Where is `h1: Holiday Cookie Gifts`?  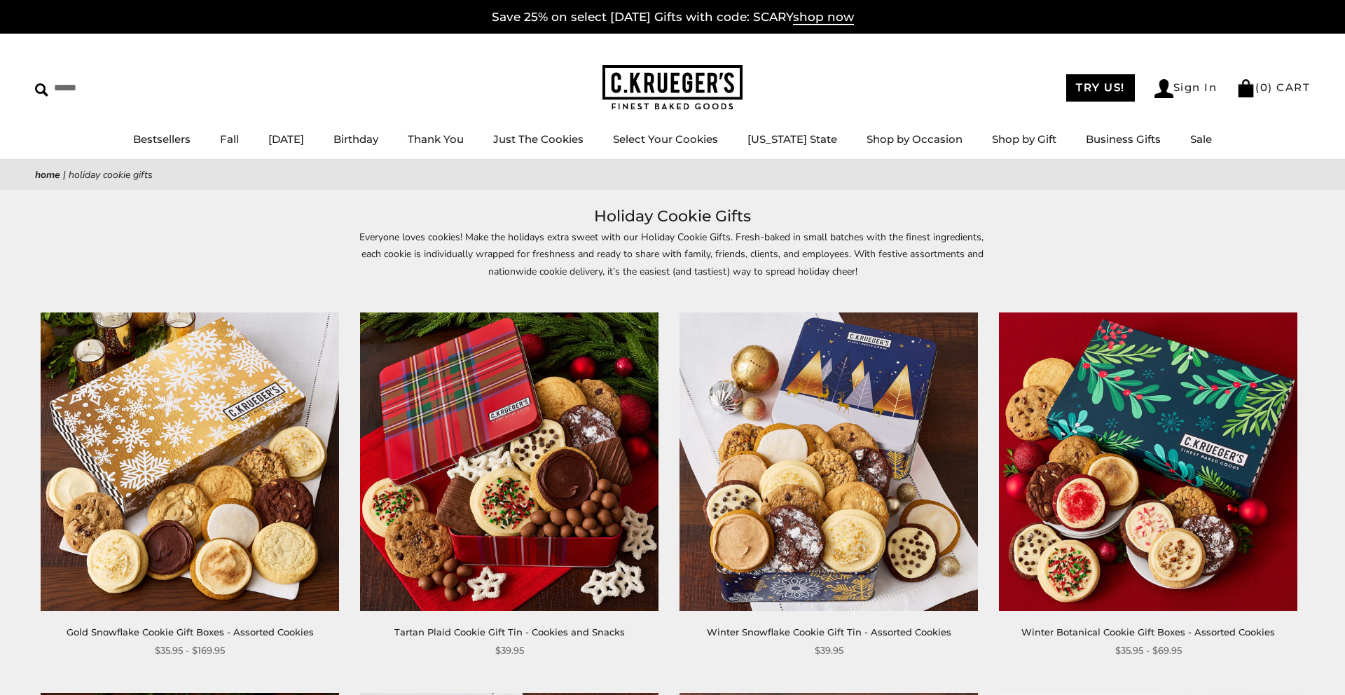 h1: Holiday Cookie Gifts is located at coordinates (673, 216).